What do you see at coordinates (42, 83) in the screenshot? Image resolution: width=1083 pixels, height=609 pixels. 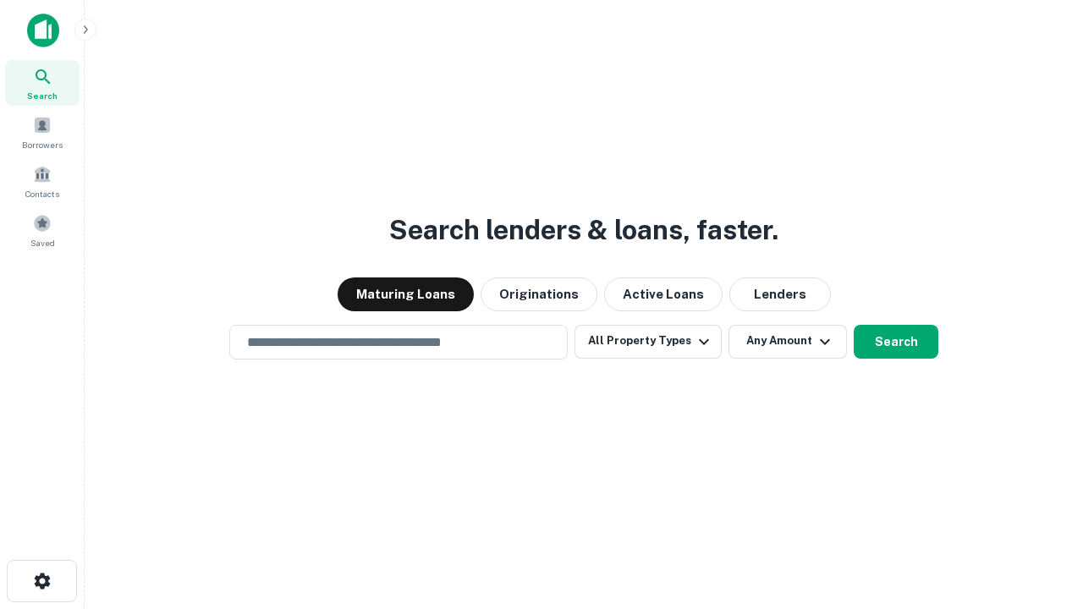 I see `div: Search` at bounding box center [42, 83].